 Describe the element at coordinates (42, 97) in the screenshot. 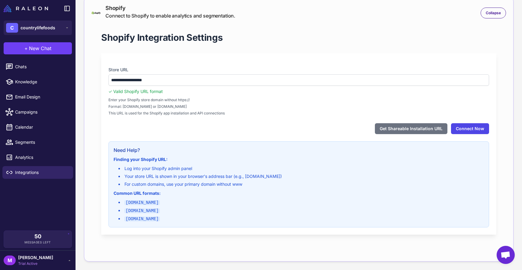

I see `span: Email Design` at that location.